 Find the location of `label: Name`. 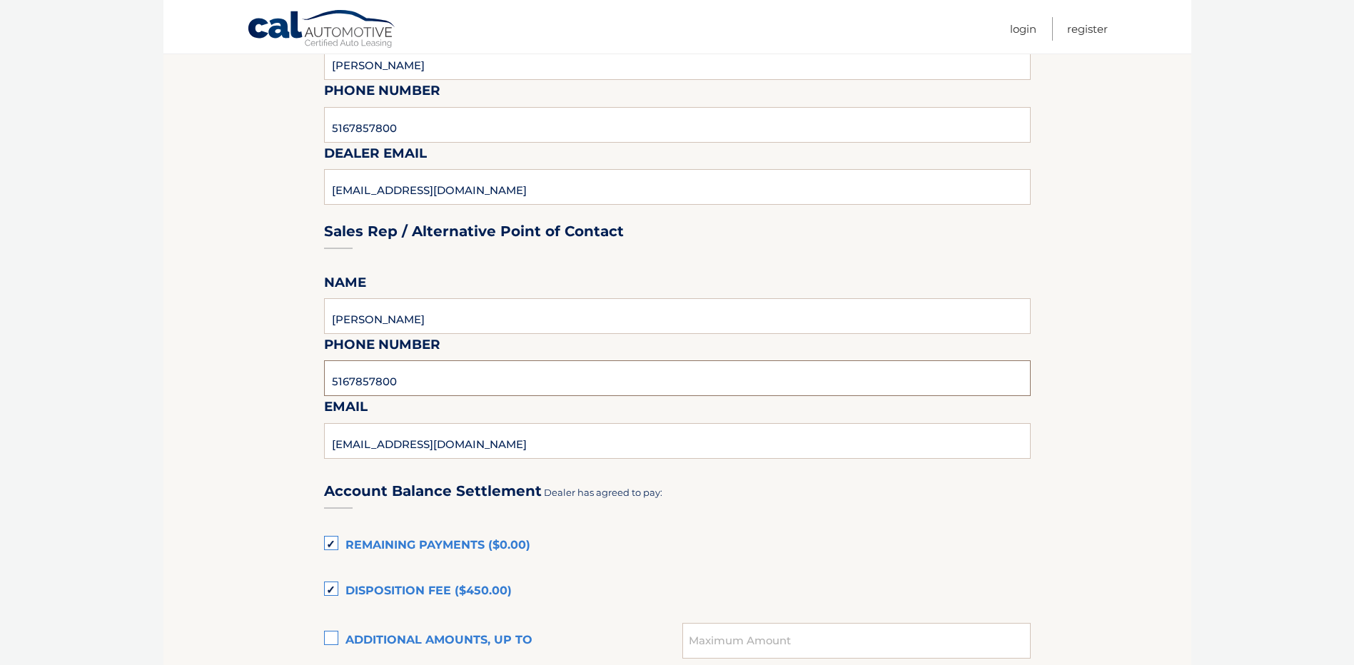

label: Name is located at coordinates (345, 285).